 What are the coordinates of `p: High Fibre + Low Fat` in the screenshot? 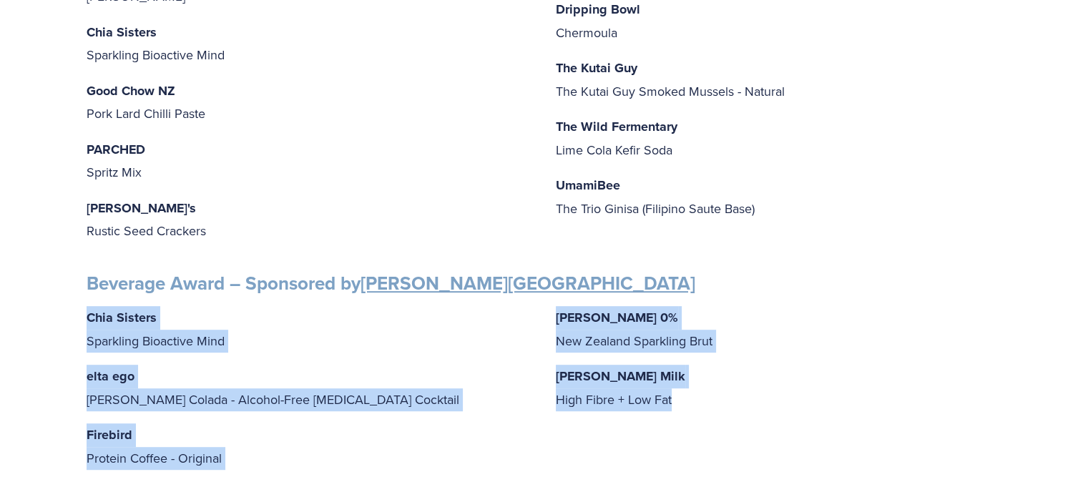 It's located at (779, 388).